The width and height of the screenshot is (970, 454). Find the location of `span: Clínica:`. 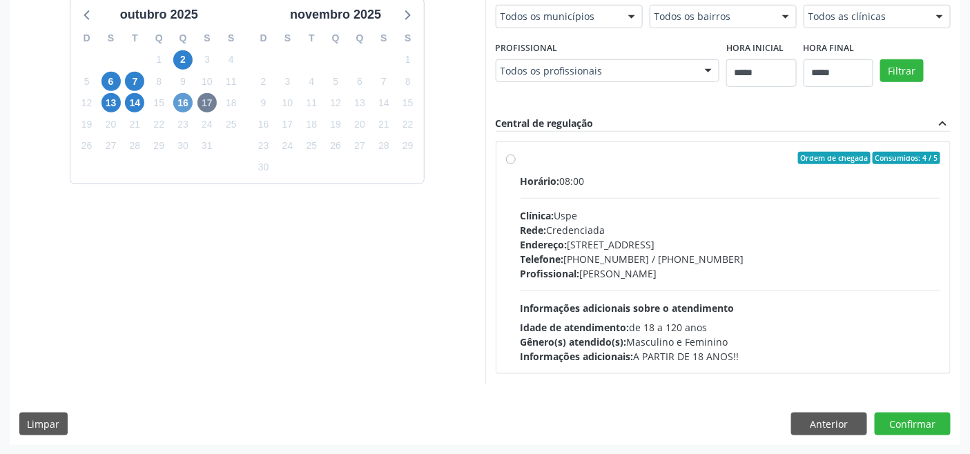

span: Clínica: is located at coordinates (537, 215).